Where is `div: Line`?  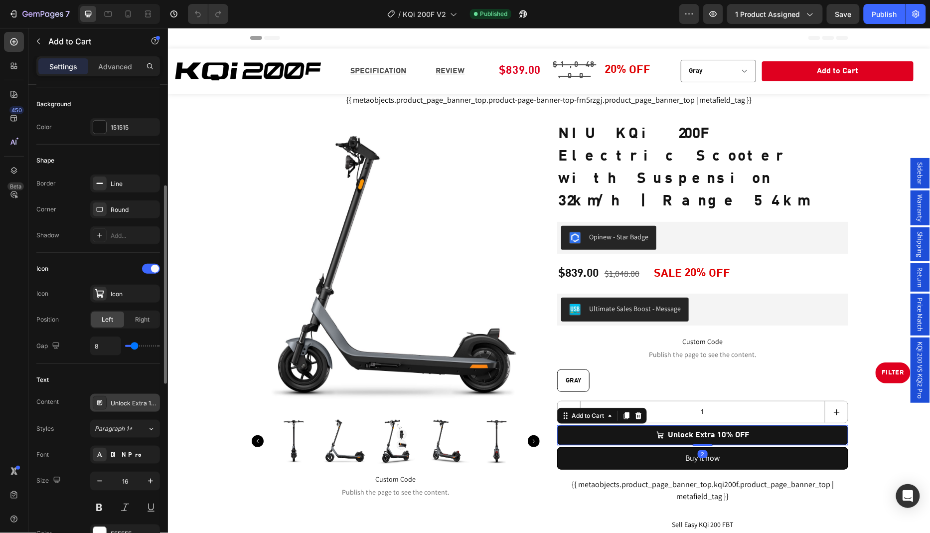
div: Line is located at coordinates (134, 184).